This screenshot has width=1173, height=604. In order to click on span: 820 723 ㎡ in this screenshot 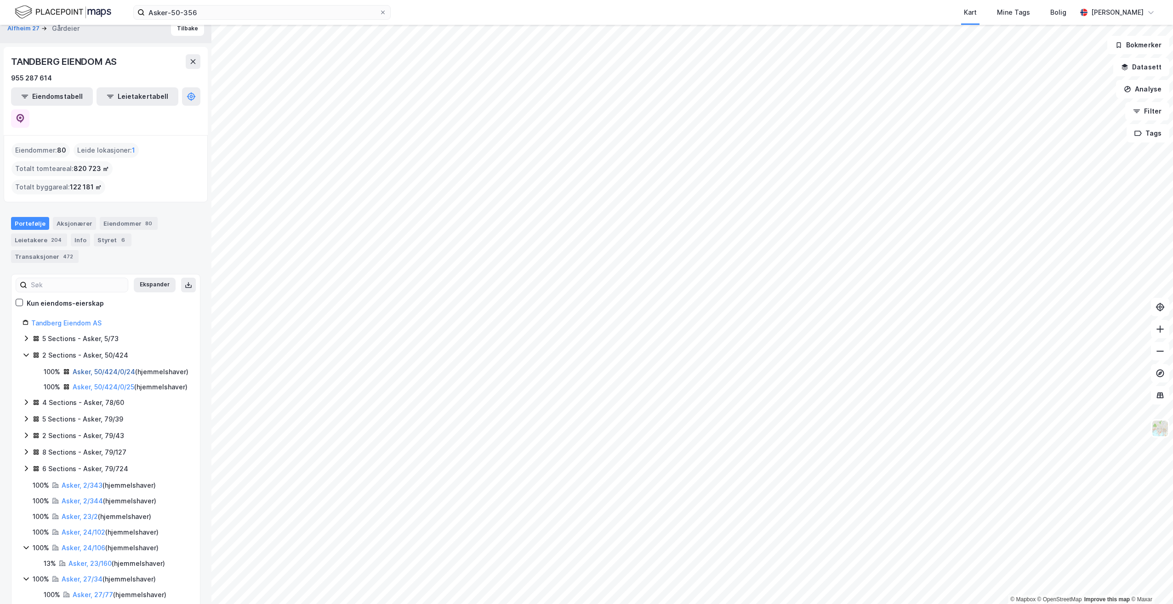, I will do `click(91, 169)`.